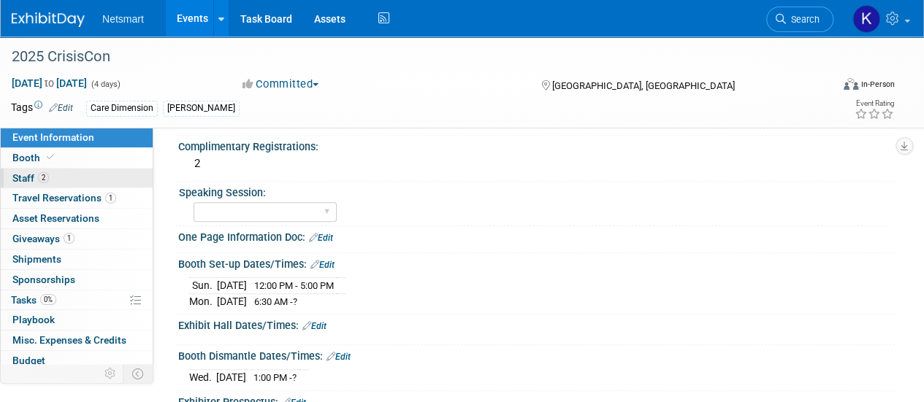 The width and height of the screenshot is (924, 402). Describe the element at coordinates (69, 340) in the screenshot. I see `span: Misc. Expenses & Credits` at that location.